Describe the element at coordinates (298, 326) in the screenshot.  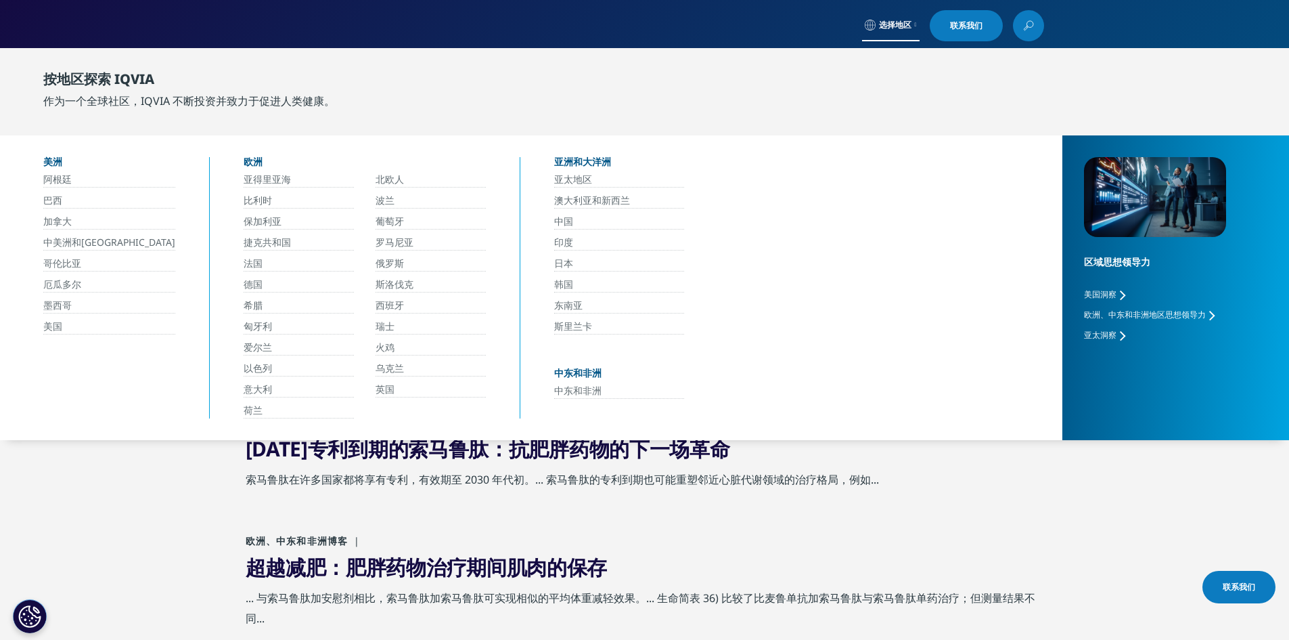
I see `a: 匈牙利` at that location.